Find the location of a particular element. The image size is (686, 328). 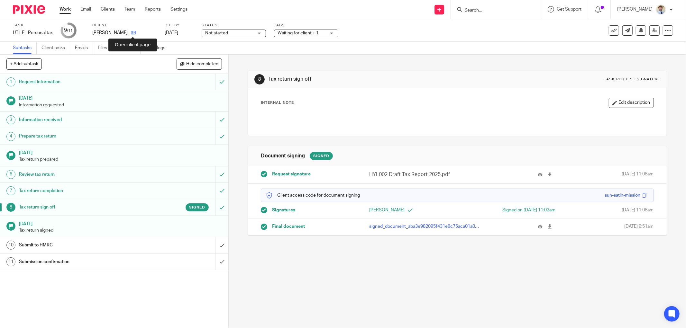

h1: Information received is located at coordinates (82, 120).